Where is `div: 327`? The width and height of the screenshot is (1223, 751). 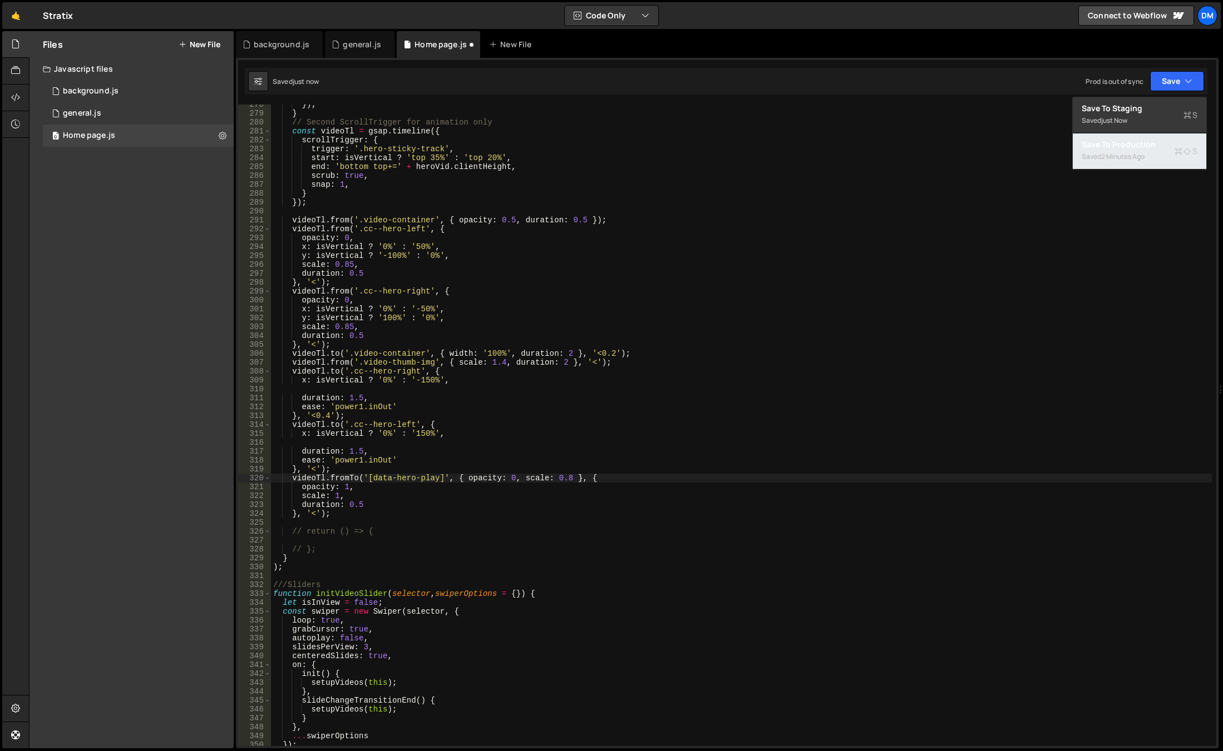
div: 327 is located at coordinates (254, 541).